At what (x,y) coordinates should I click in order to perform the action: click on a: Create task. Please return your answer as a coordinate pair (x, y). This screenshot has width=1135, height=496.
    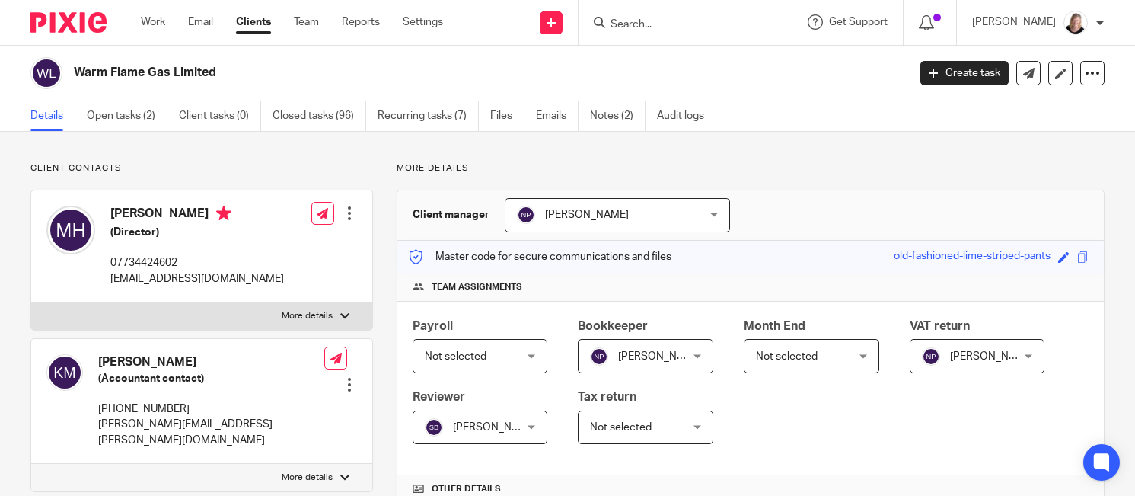
    Looking at the image, I should click on (964, 73).